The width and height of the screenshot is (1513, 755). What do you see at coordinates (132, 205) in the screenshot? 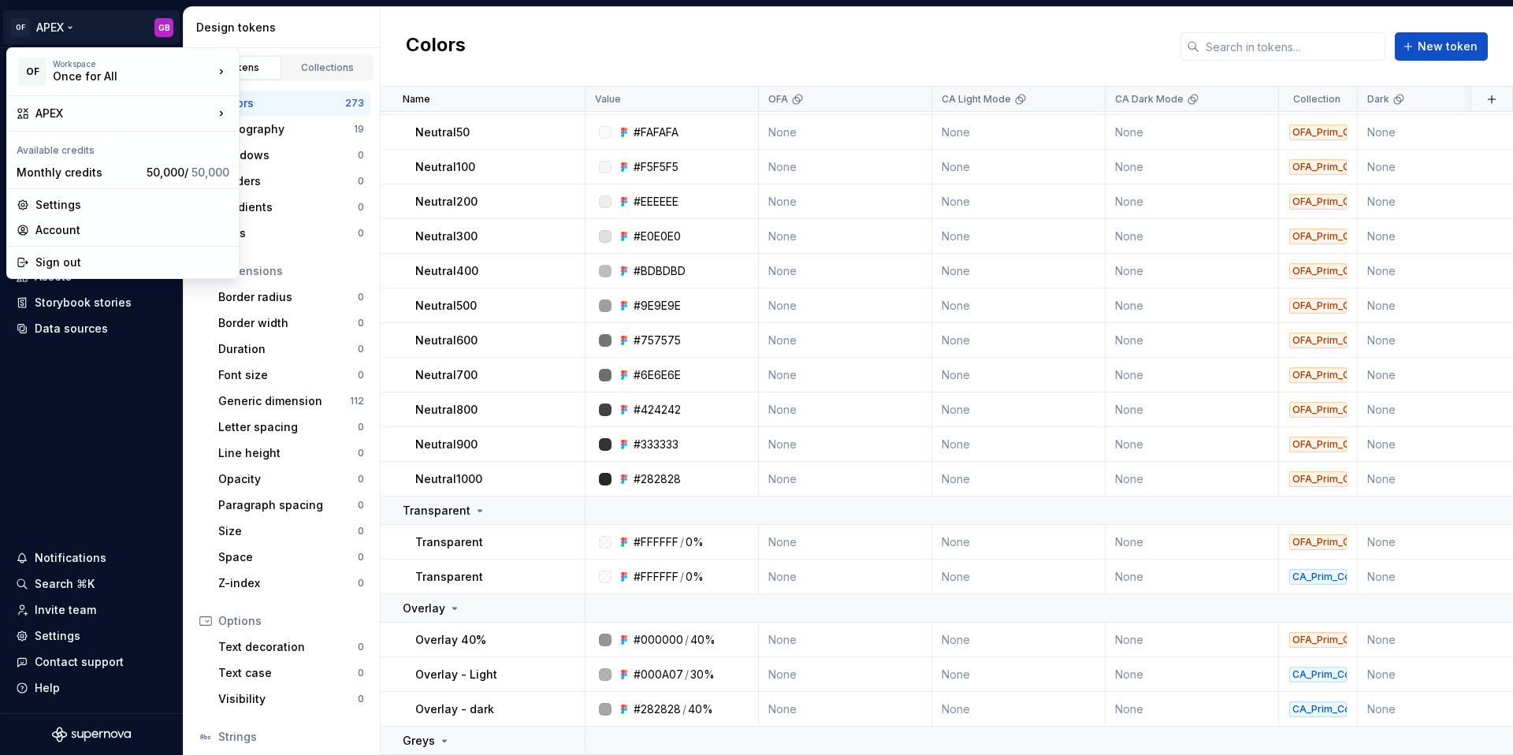
I see `div: Settings` at bounding box center [132, 205].